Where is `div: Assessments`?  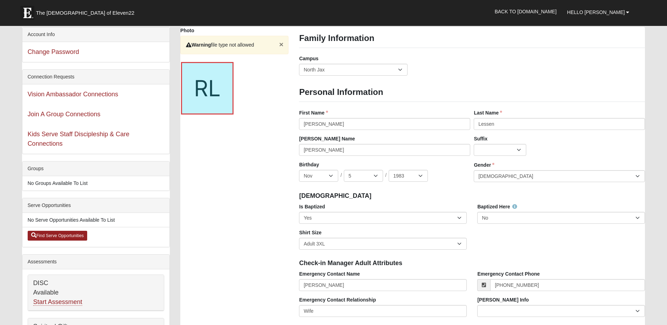 div: Assessments is located at coordinates (96, 262).